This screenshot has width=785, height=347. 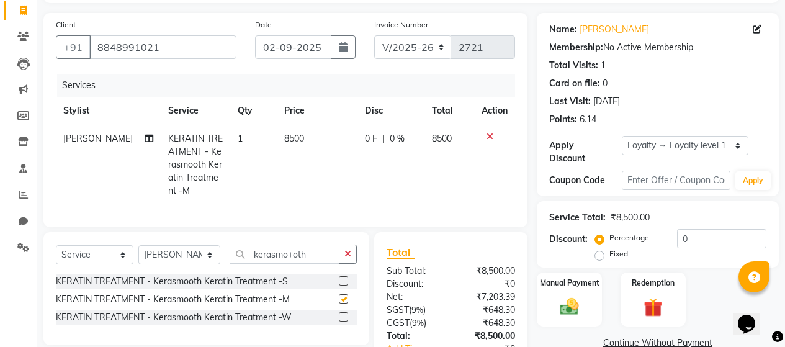 I want to click on label: Percentage, so click(x=629, y=238).